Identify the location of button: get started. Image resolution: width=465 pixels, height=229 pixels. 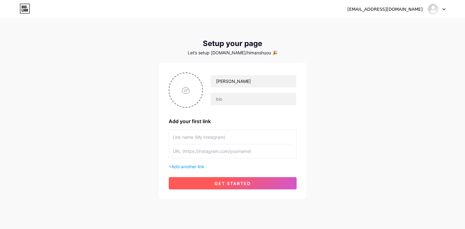
(232, 183).